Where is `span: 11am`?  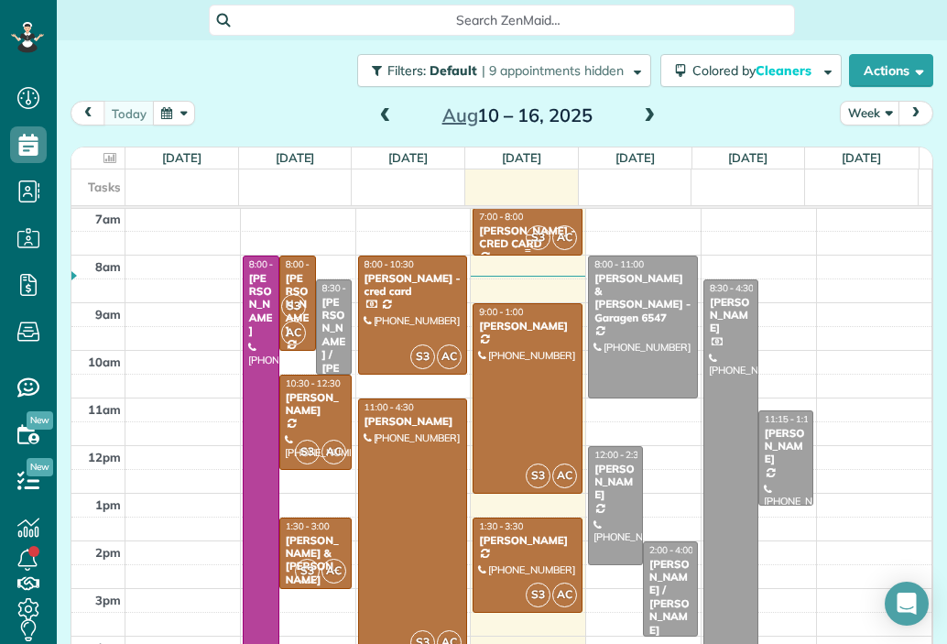
span: 11am is located at coordinates (104, 410).